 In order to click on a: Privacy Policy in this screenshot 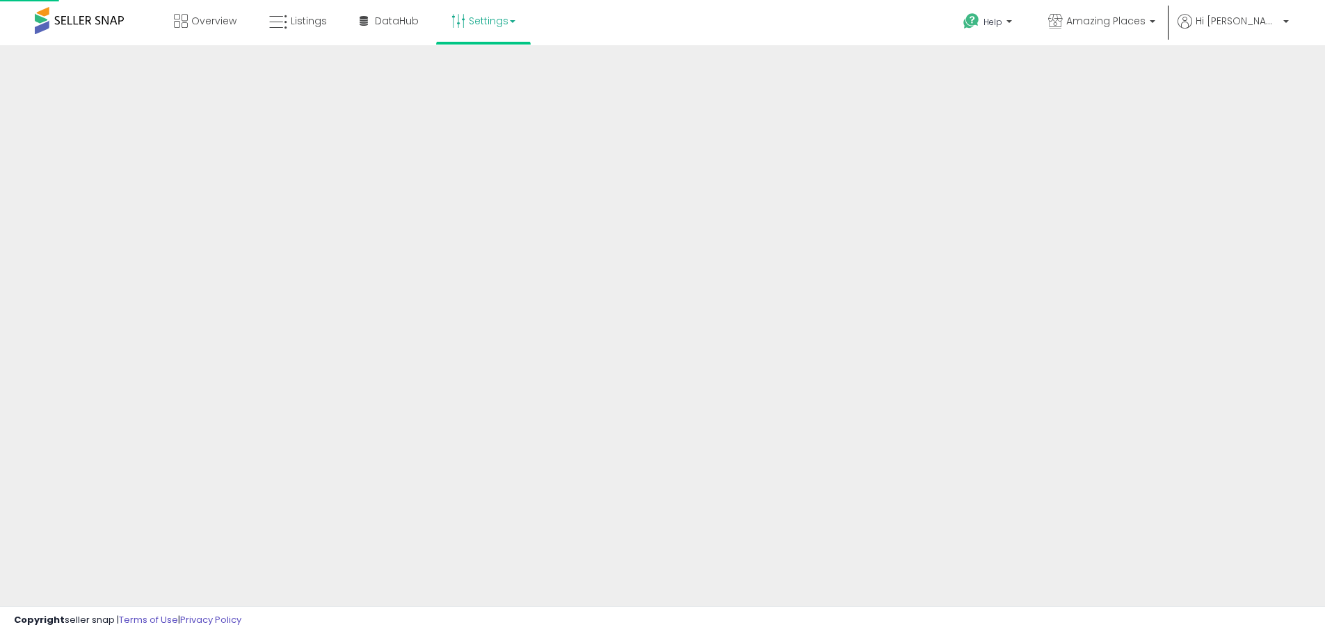, I will do `click(211, 619)`.